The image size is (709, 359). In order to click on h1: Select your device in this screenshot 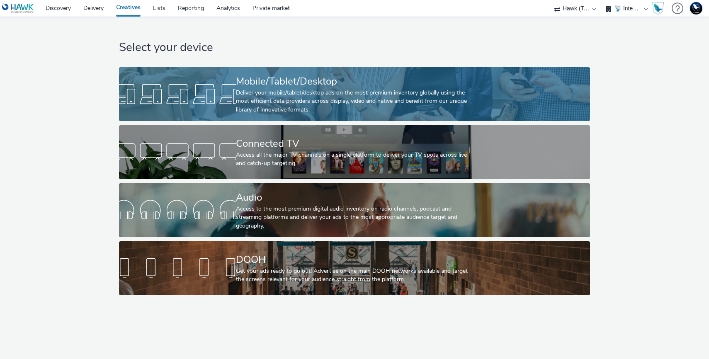, I will do `click(354, 48)`.